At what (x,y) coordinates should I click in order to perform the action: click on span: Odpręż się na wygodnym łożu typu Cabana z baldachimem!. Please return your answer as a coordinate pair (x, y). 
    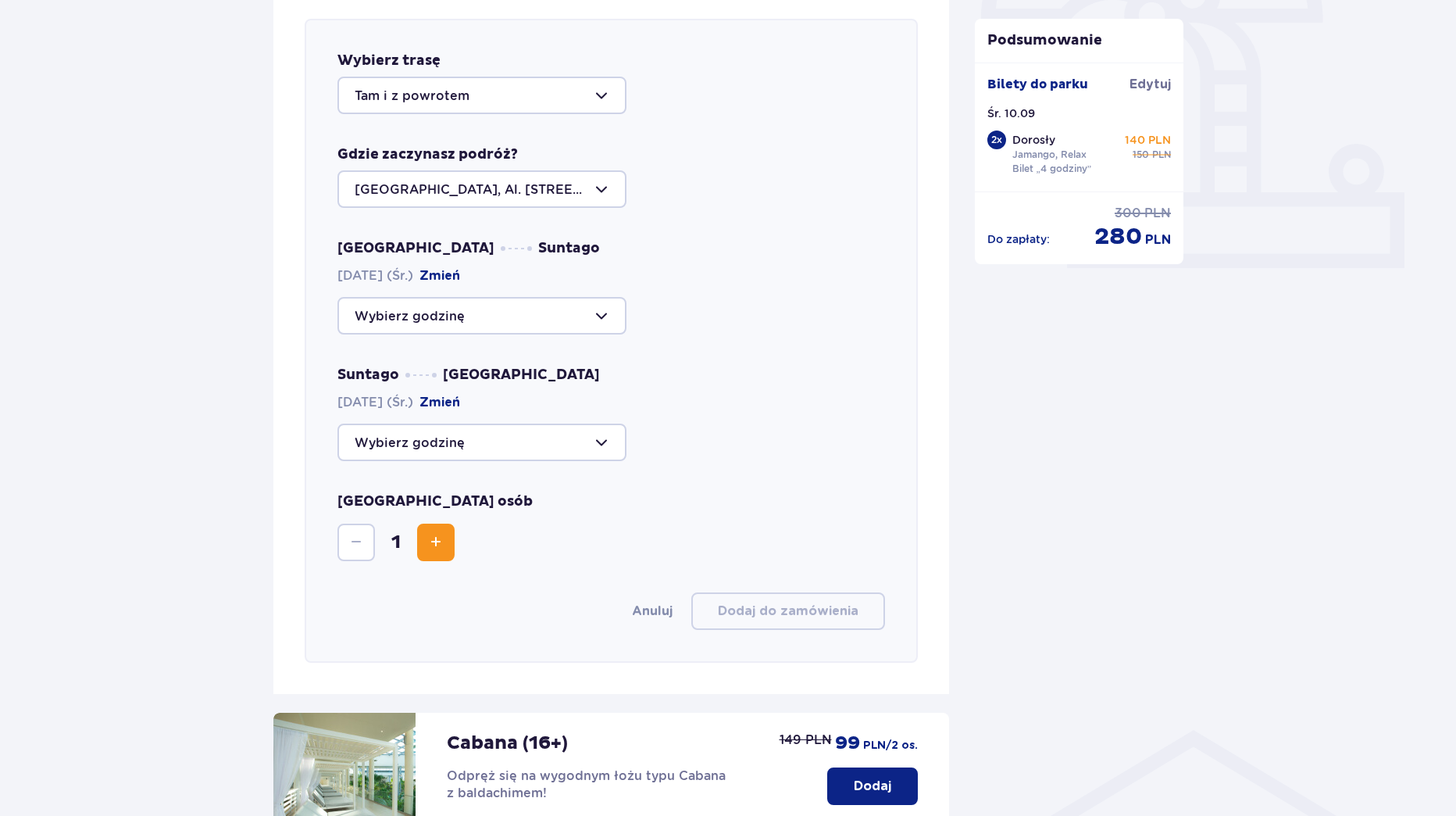
    Looking at the image, I should click on (586, 784).